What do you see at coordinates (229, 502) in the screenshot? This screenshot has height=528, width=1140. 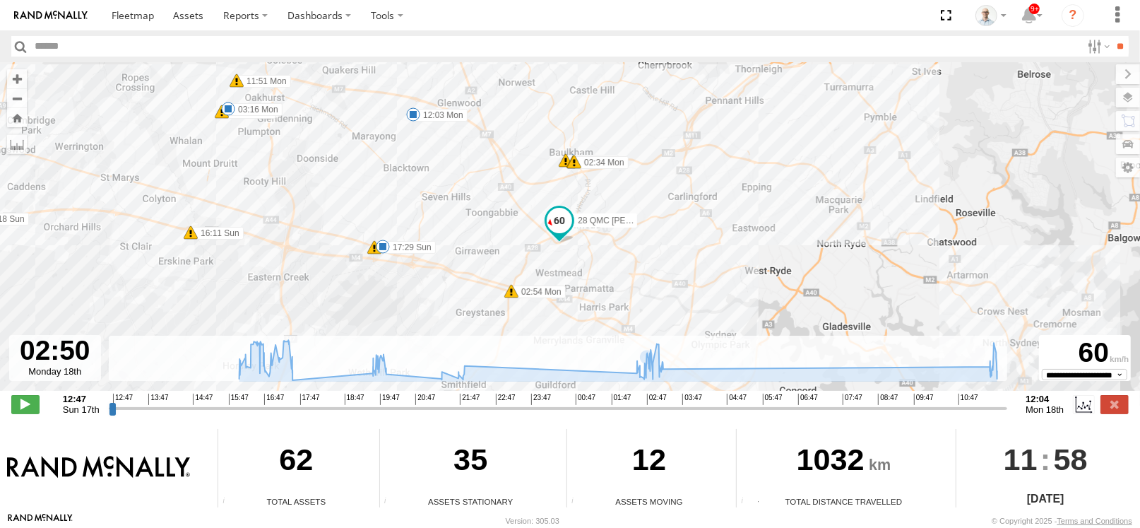 I see `div: Total number of Enabled Assets` at bounding box center [229, 502].